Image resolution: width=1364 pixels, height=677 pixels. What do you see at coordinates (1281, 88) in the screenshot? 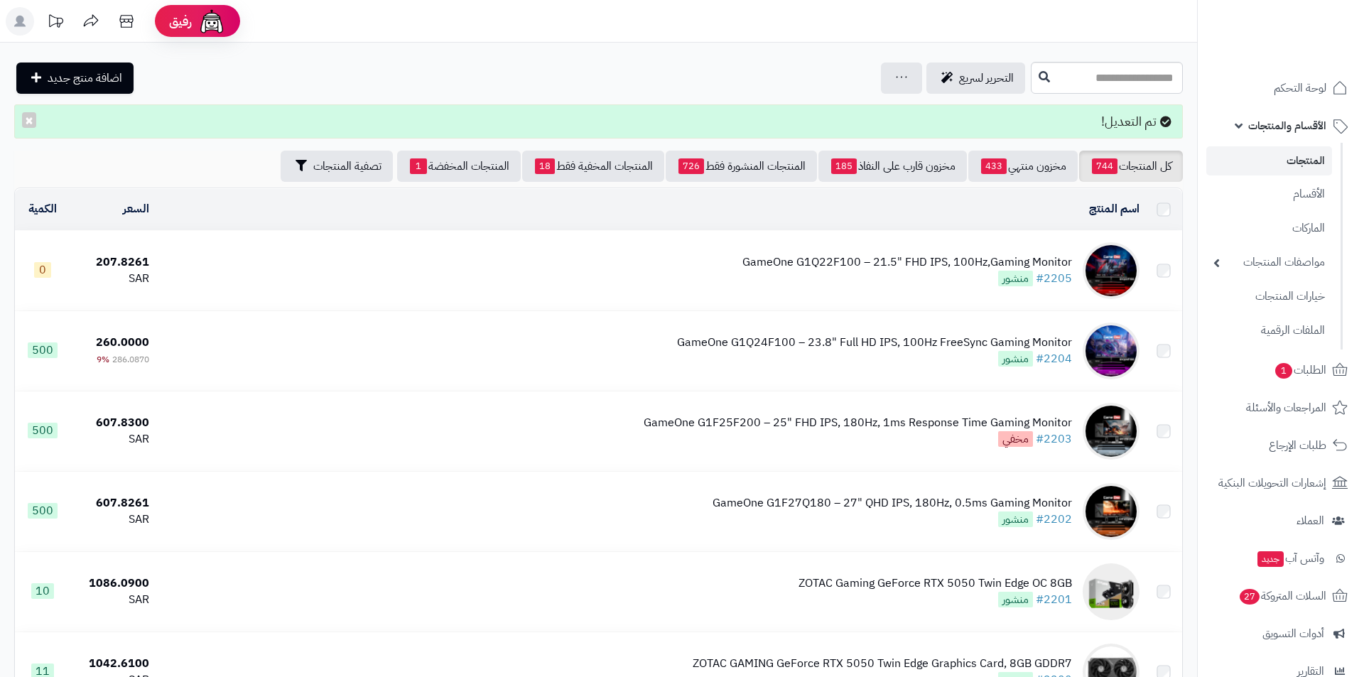
I see `a: لوحة التحكم` at bounding box center [1281, 88].